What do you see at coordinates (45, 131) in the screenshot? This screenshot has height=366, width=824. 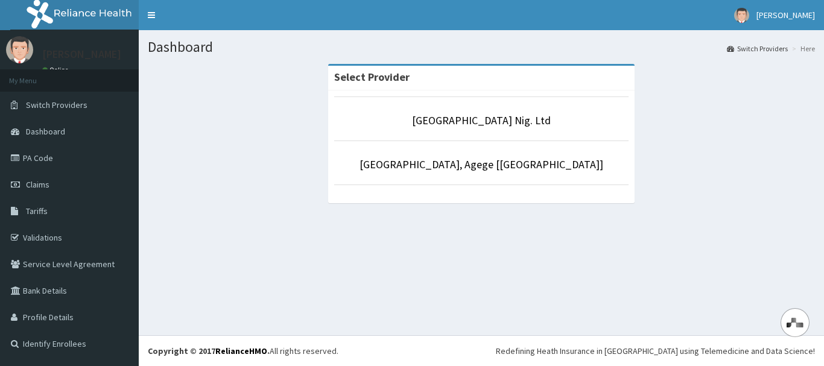 I see `span: Dashboard` at bounding box center [45, 131].